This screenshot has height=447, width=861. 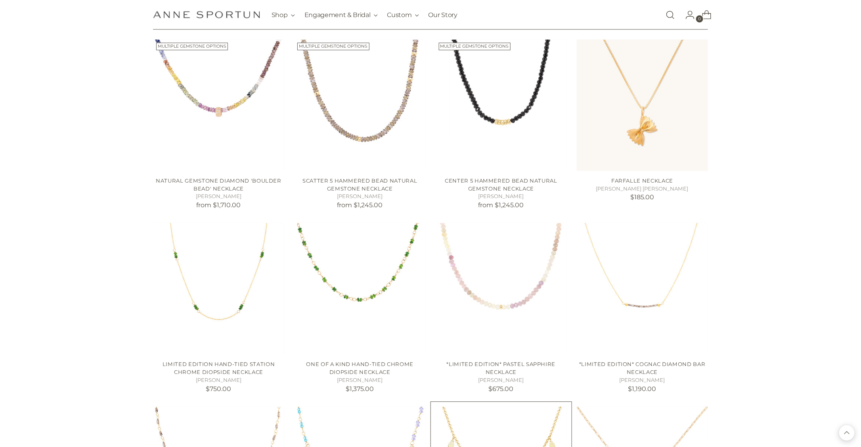 I want to click on span: $1,190.00, so click(x=642, y=389).